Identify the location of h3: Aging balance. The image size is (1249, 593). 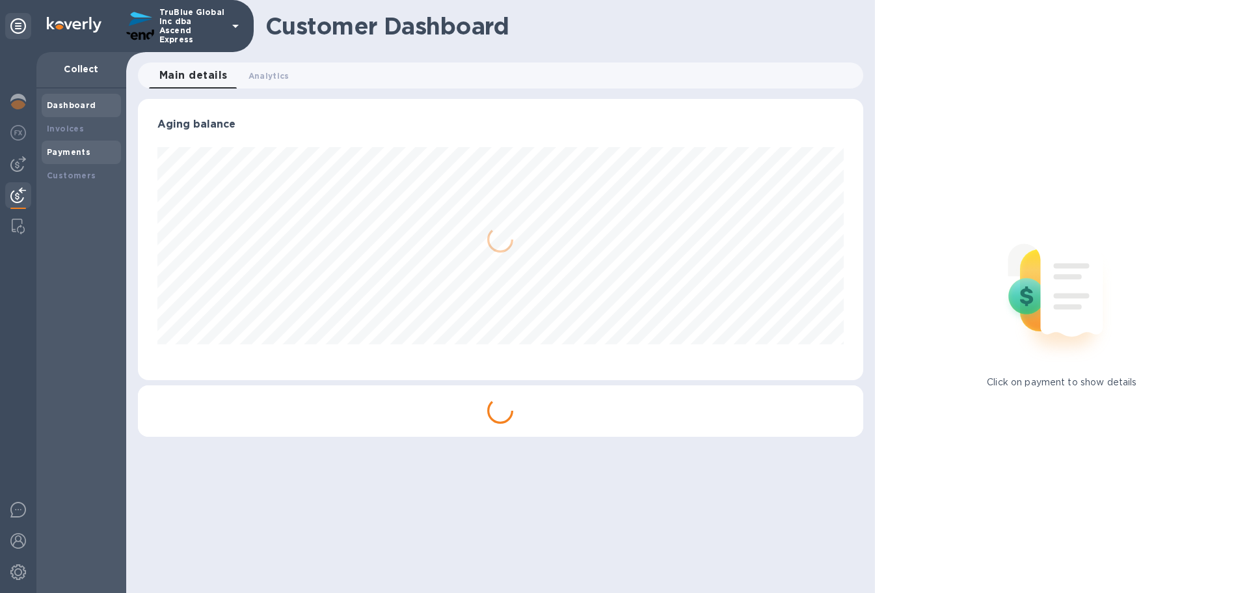
(500, 124).